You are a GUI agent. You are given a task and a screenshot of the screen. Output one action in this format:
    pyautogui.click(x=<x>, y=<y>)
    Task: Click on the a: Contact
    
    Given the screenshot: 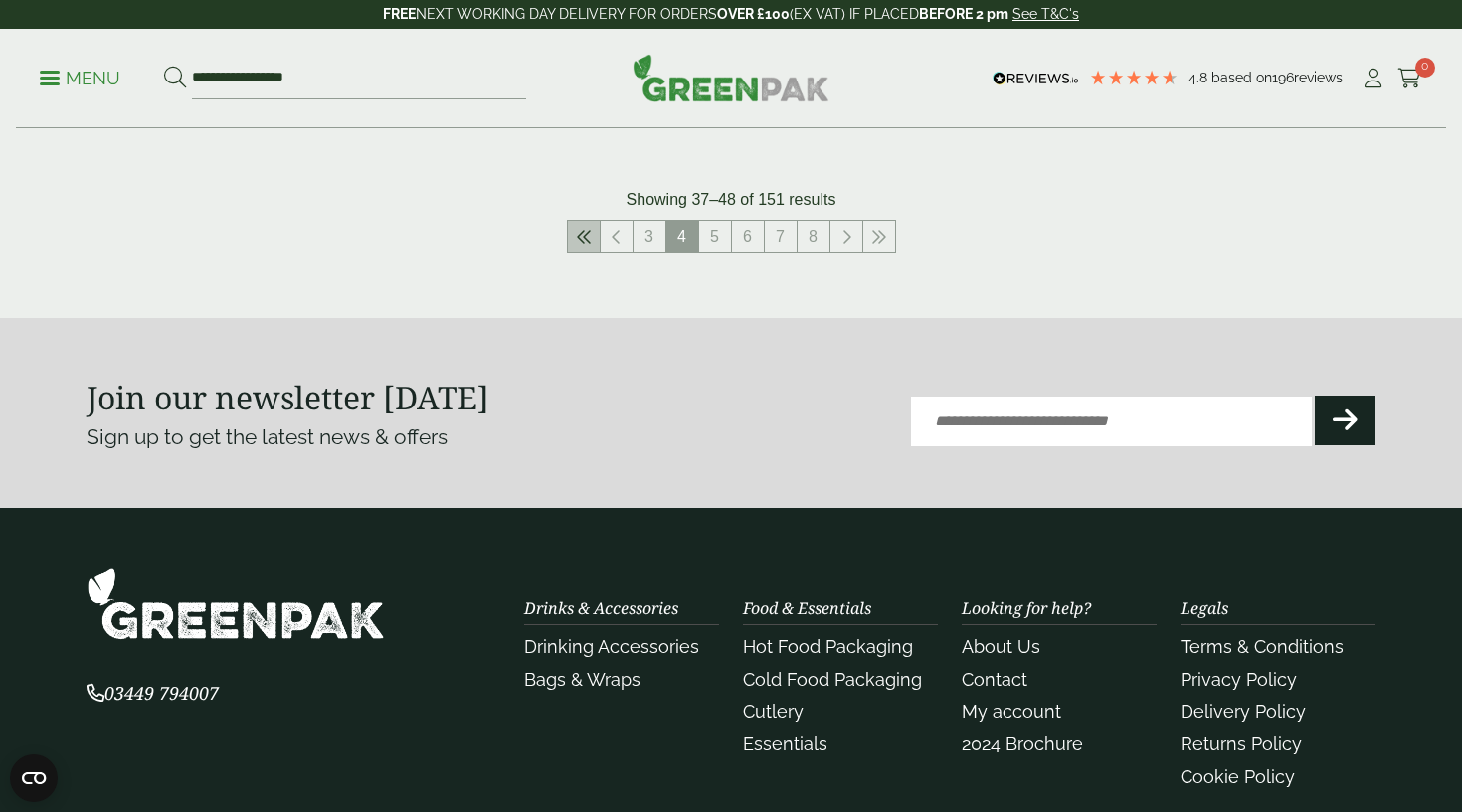 What is the action you would take?
    pyautogui.click(x=994, y=679)
    